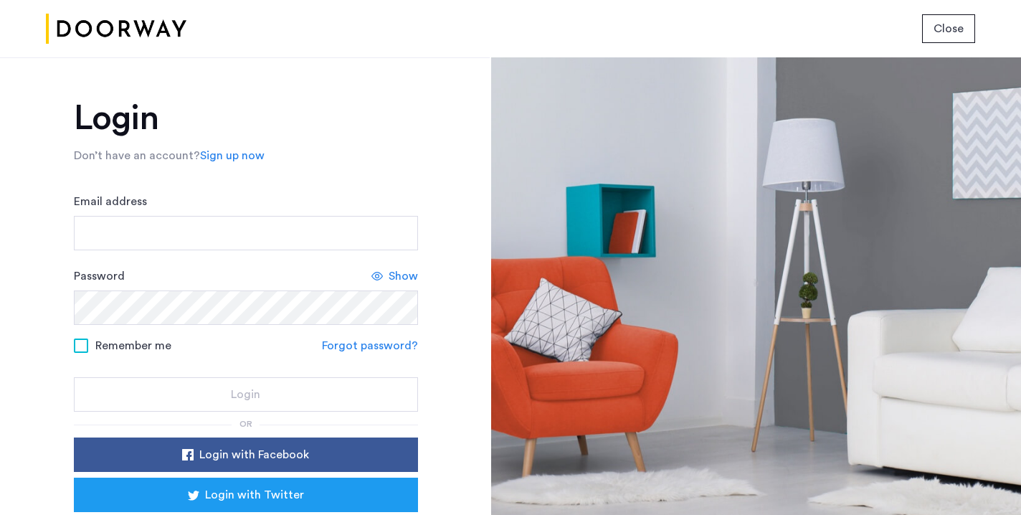 The width and height of the screenshot is (1021, 515). What do you see at coordinates (232, 156) in the screenshot?
I see `a: Sign up now` at bounding box center [232, 156].